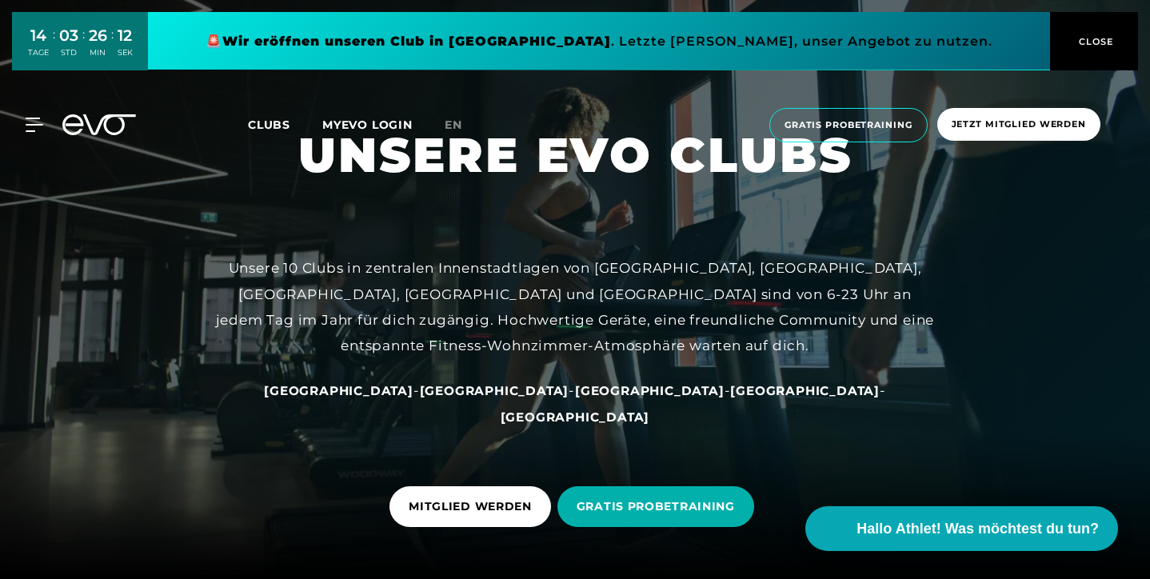  Describe the element at coordinates (125, 53) in the screenshot. I see `div: SEK` at that location.